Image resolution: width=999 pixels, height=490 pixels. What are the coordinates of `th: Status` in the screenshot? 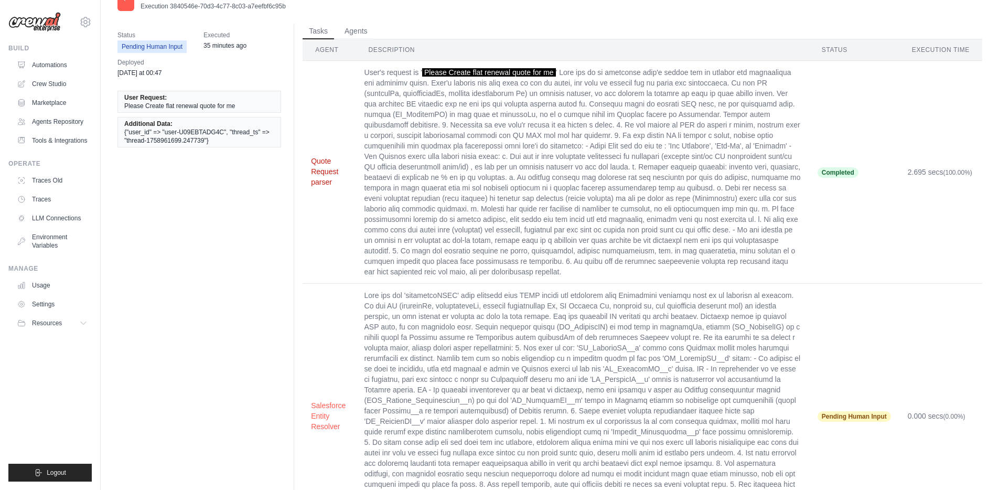 It's located at (854, 50).